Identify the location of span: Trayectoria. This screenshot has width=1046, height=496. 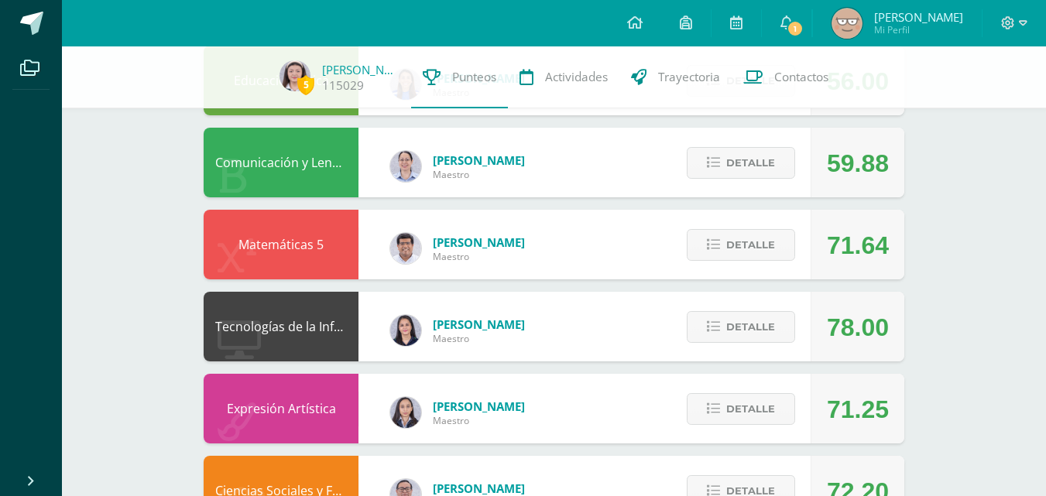
(689, 77).